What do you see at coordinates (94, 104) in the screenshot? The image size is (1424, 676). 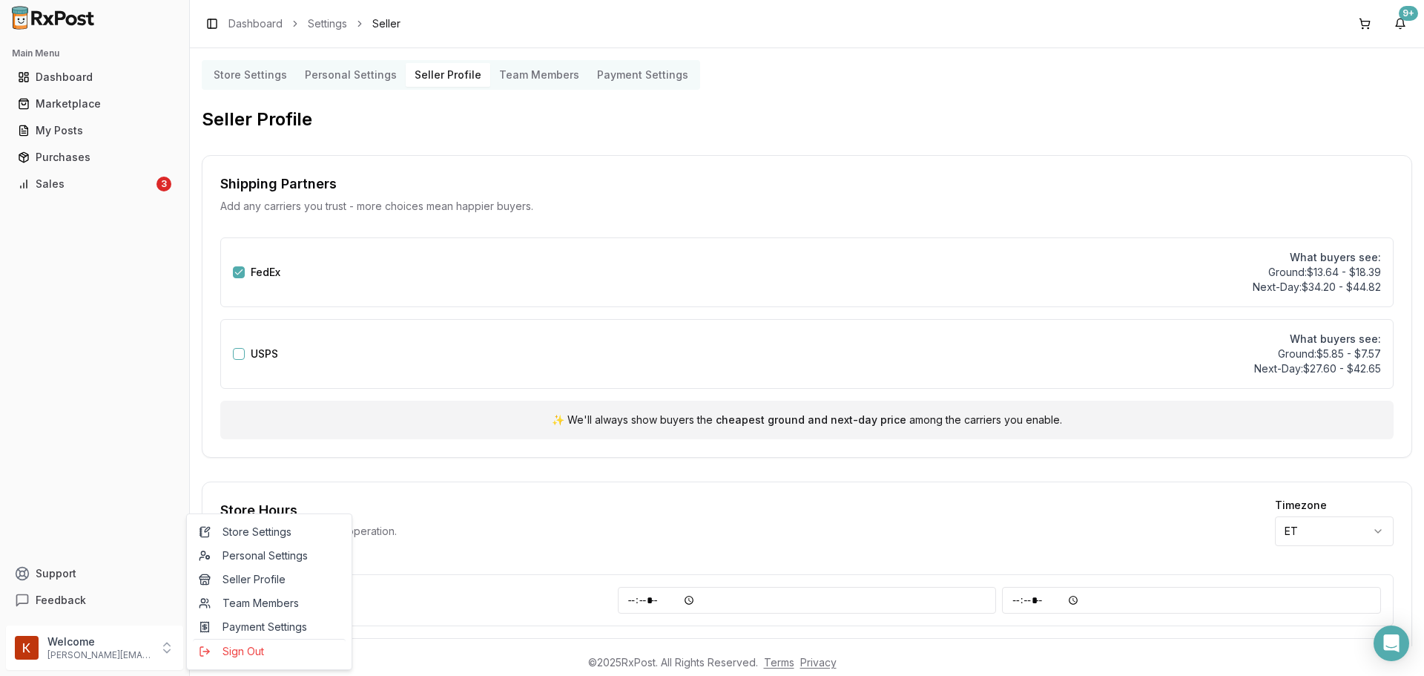 I see `a: Marketplace` at bounding box center [94, 104].